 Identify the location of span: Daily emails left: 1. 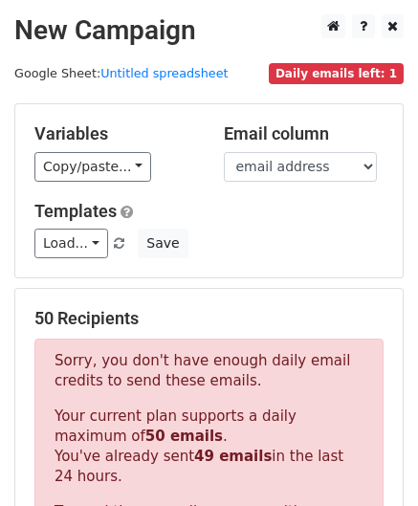
(336, 74).